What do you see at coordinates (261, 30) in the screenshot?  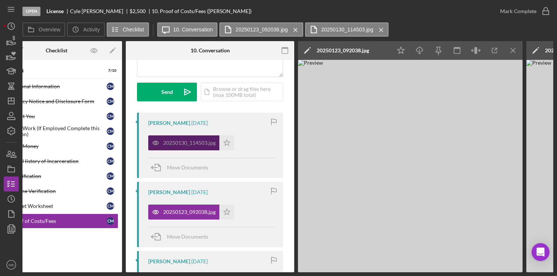 I see `label: 20250123_092038.jpg` at bounding box center [261, 30].